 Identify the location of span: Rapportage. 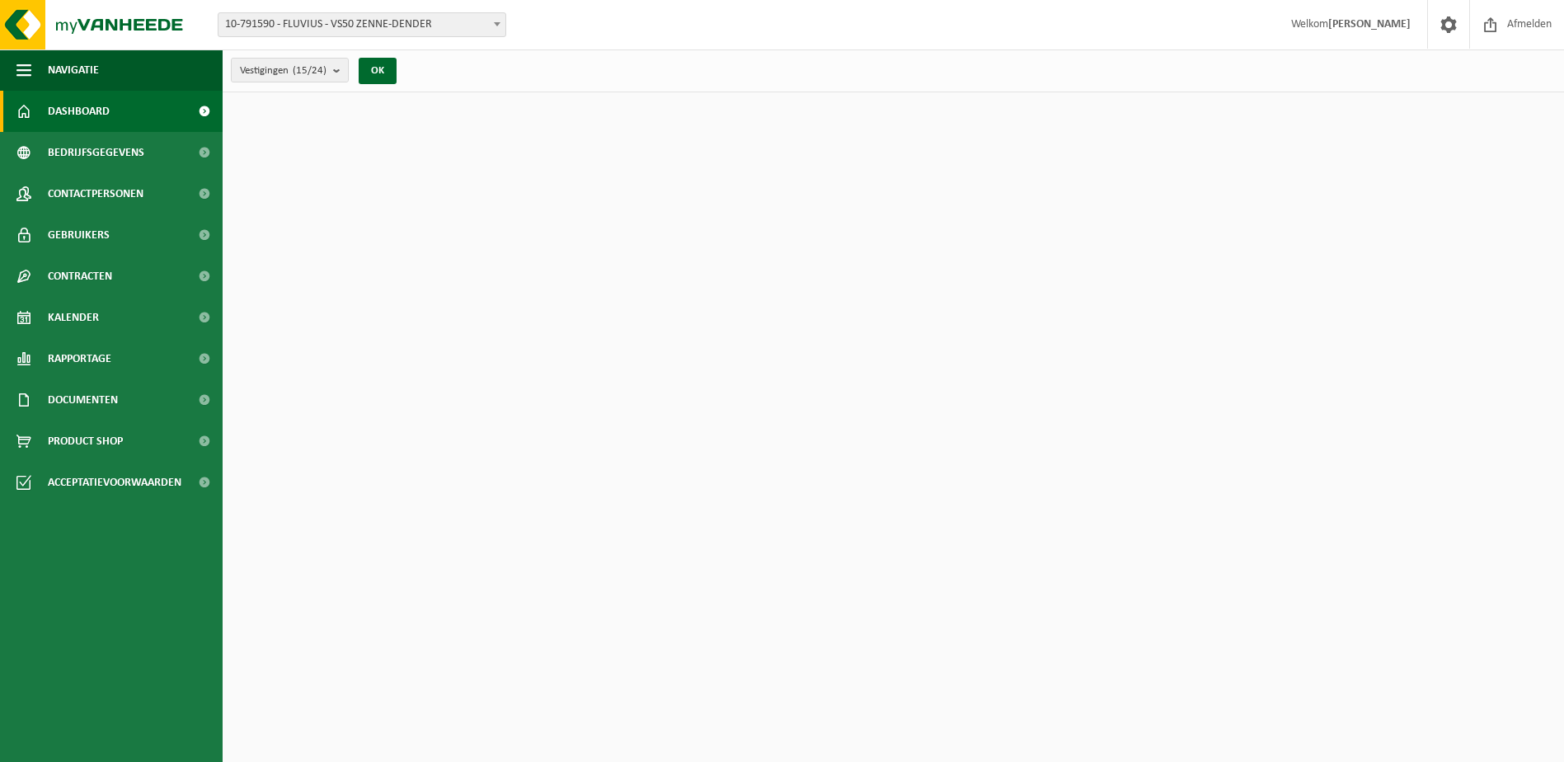
(79, 359).